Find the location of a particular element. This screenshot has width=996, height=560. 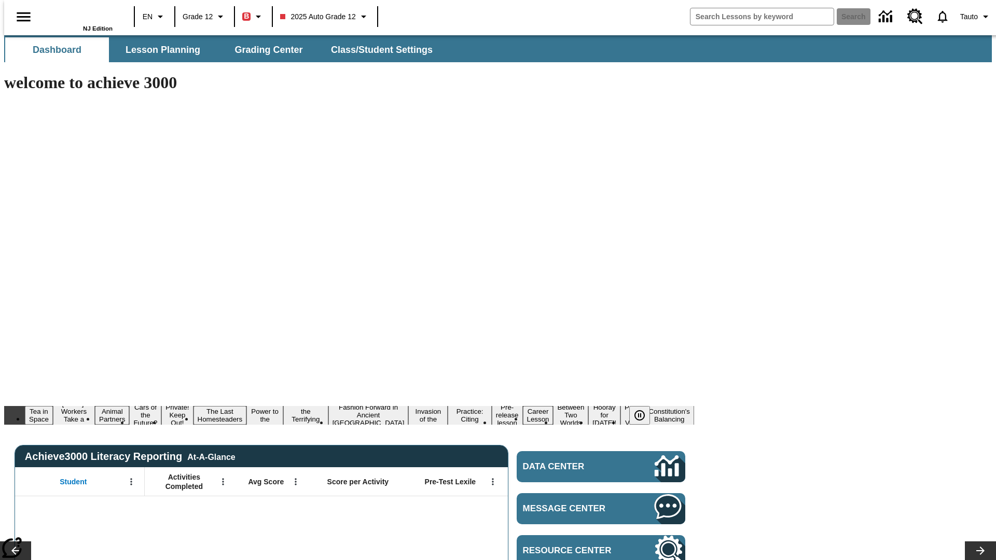

button: Dashboard is located at coordinates (57, 50).